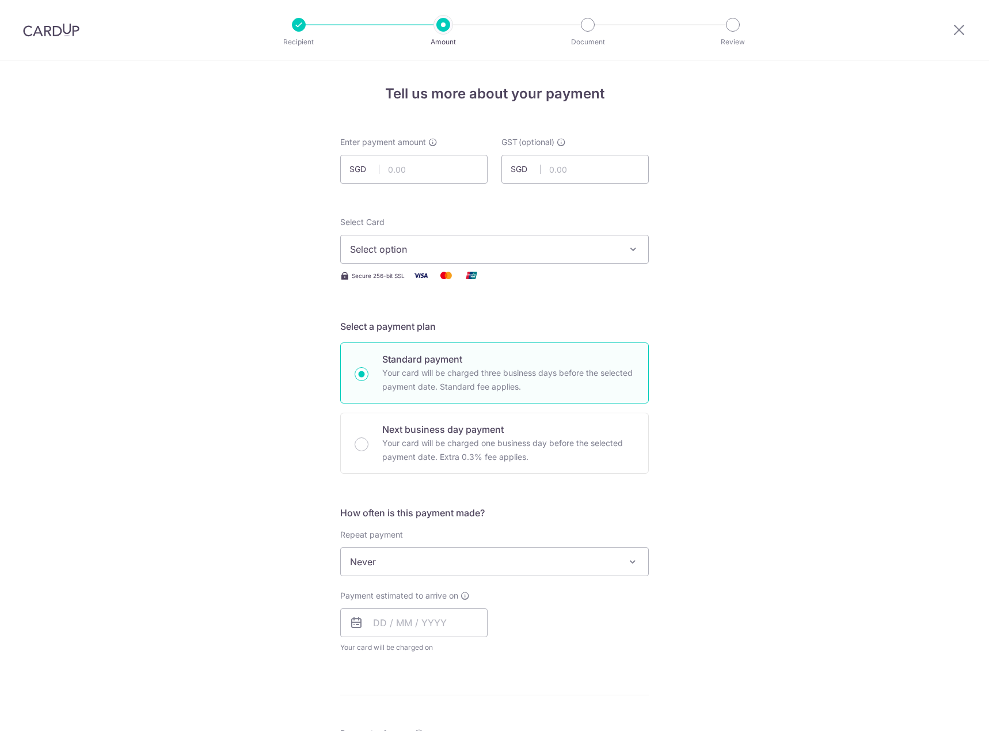 This screenshot has width=989, height=731. I want to click on span: translation missing: en.payables.payment_networks.credit_card.summary.labels.select_card, so click(362, 222).